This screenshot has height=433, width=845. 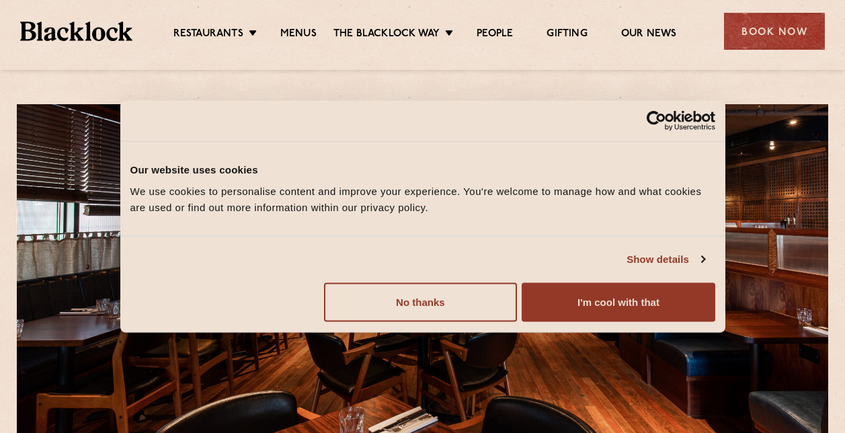 I want to click on a: Menus, so click(x=299, y=35).